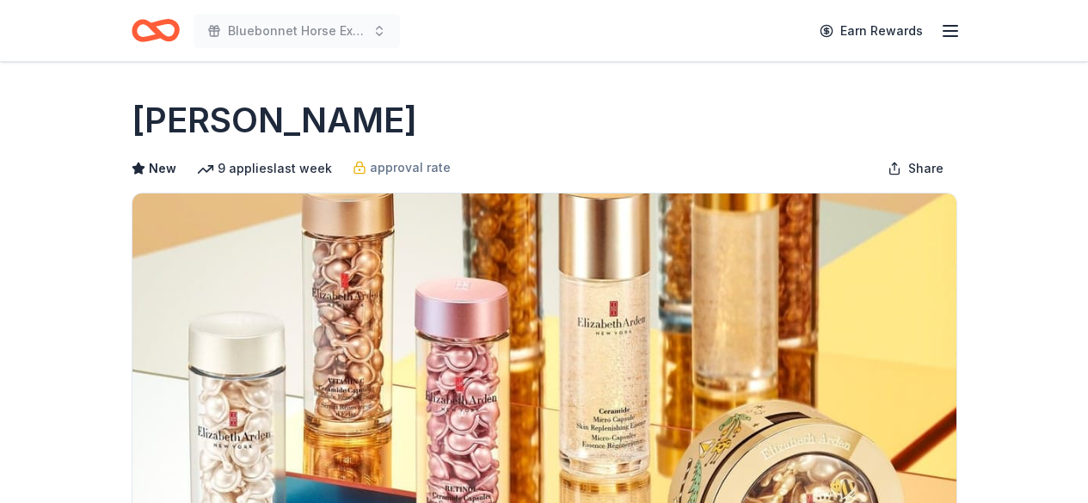 The height and width of the screenshot is (503, 1088). Describe the element at coordinates (297, 31) in the screenshot. I see `span: Bluebonnet Horse Expo & Training Challenge` at that location.